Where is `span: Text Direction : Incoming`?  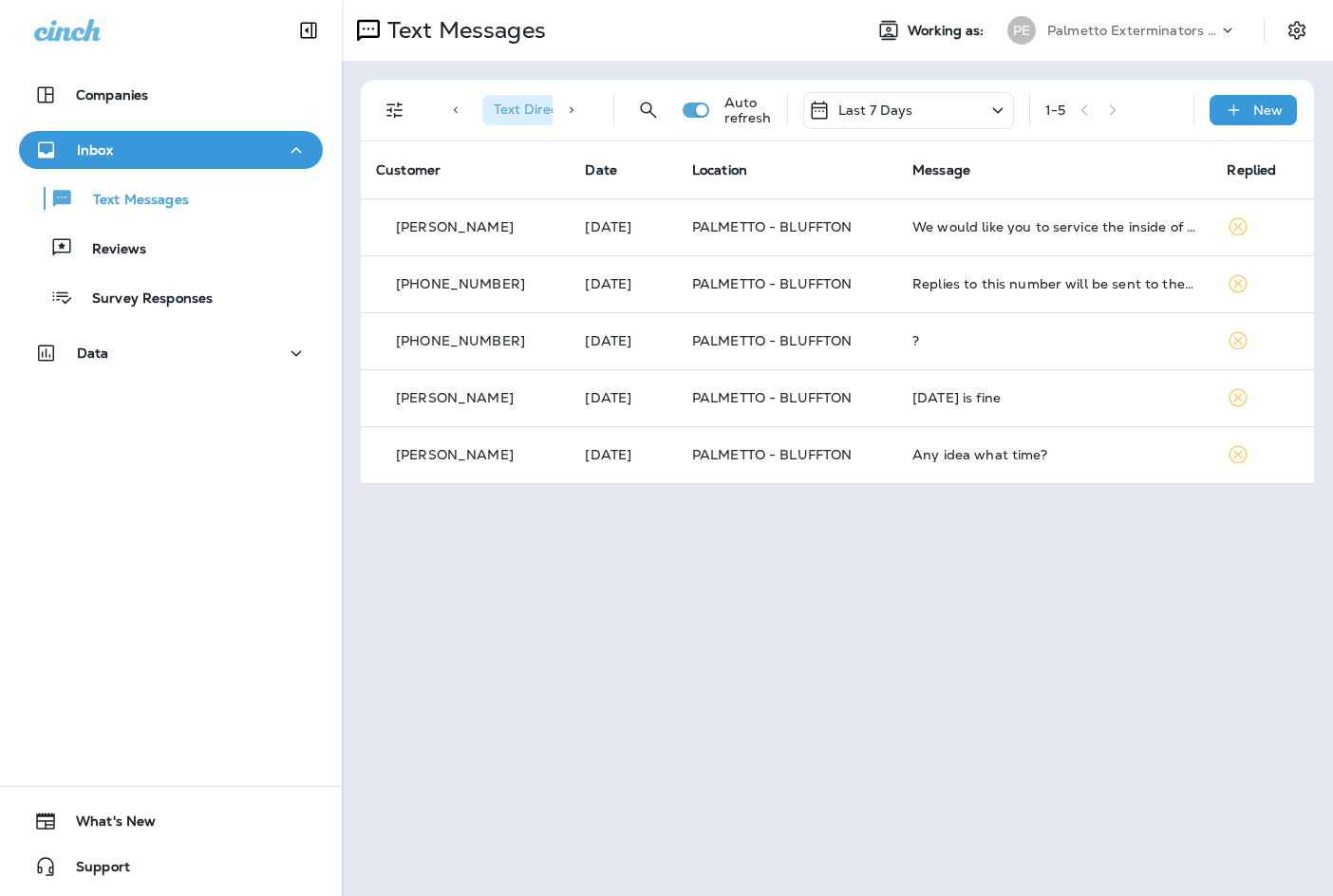
span: Text Direction : Incoming is located at coordinates (569, 110).